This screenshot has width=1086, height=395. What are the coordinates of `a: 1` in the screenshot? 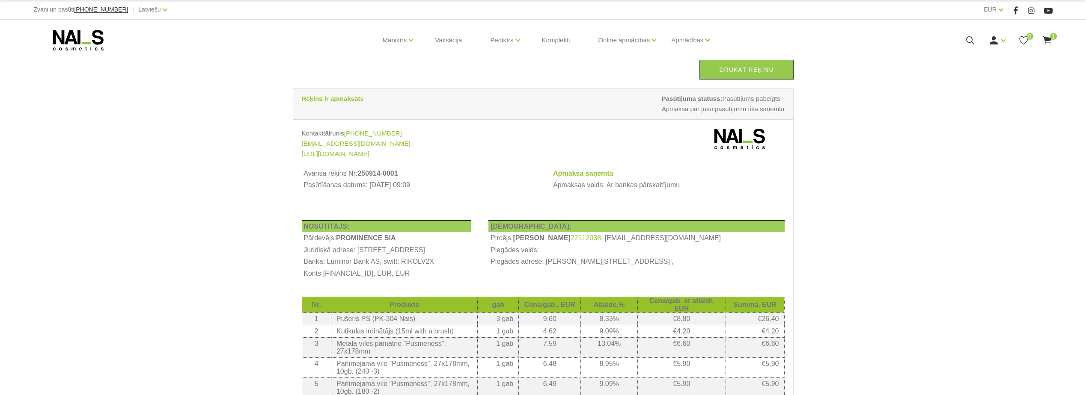 It's located at (1047, 40).